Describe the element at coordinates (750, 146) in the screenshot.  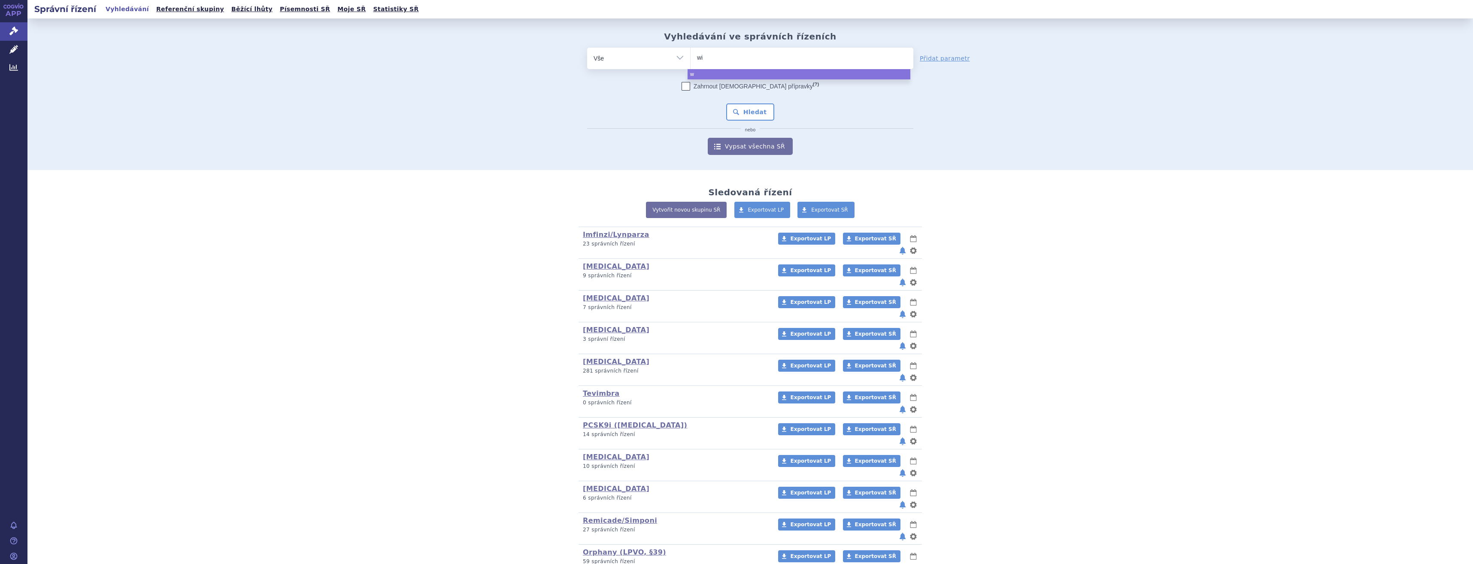
I see `a: Vypsat všechna SŘ` at that location.